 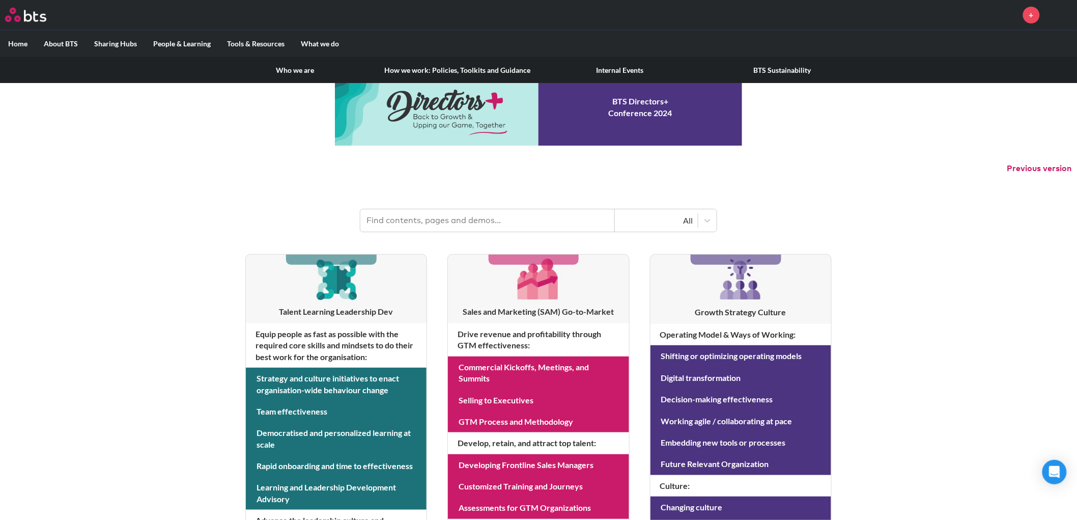 What do you see at coordinates (1060, 15) in the screenshot?
I see `a: Profile` at bounding box center [1060, 15].